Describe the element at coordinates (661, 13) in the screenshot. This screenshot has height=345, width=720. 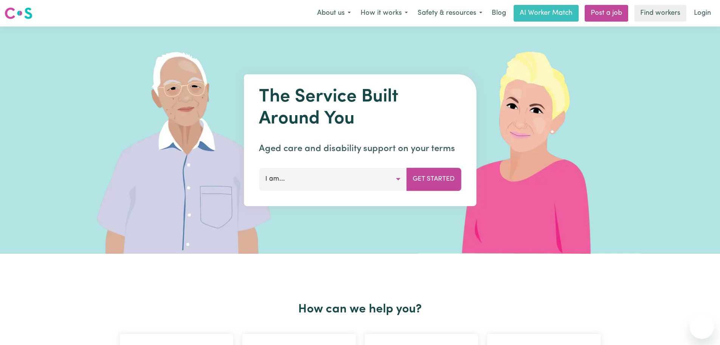
I see `a: Find workers` at that location.